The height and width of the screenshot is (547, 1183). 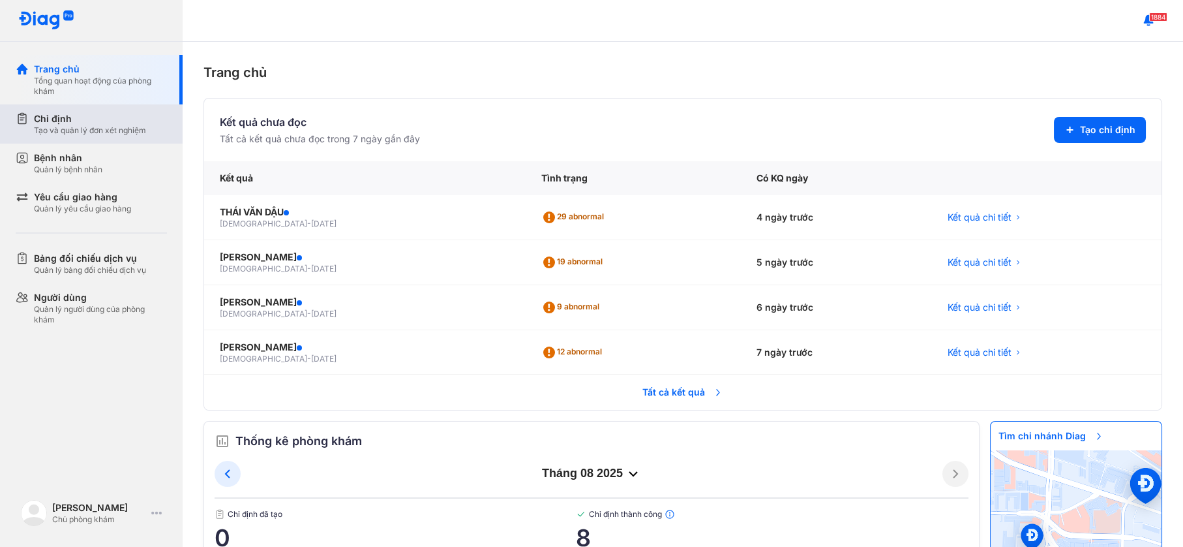 What do you see at coordinates (836, 217) in the screenshot?
I see `div: 4 ngày trước` at bounding box center [836, 217].